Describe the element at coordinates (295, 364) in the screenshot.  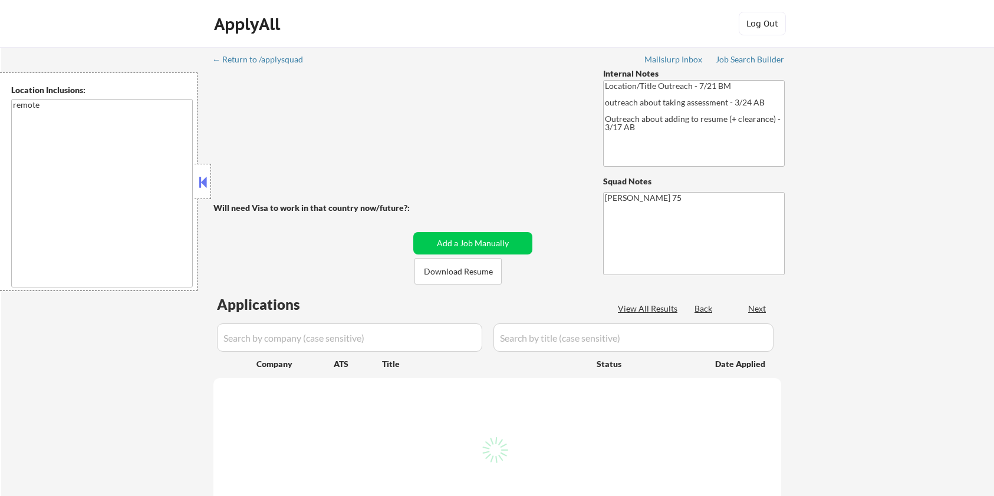
I see `div: Company` at that location.